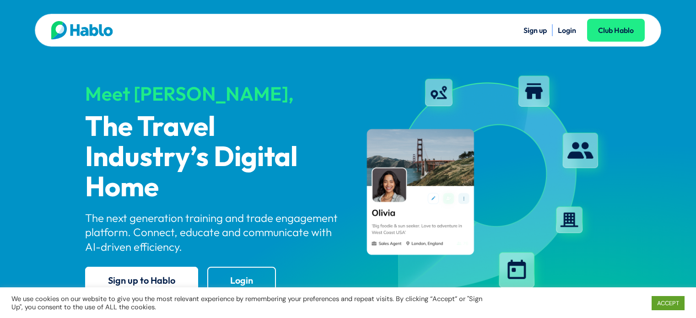  What do you see at coordinates (616, 30) in the screenshot?
I see `a: Club Hablo` at bounding box center [616, 30].